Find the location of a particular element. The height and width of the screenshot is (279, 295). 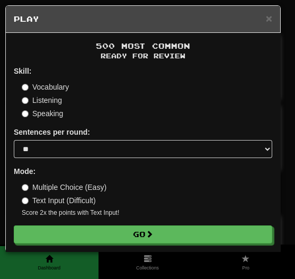

label: Sentences per round: is located at coordinates (52, 132).